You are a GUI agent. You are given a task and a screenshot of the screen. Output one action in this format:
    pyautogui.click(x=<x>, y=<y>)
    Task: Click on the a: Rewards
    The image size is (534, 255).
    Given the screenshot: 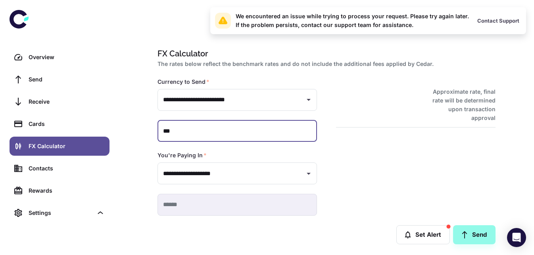 What is the action you would take?
    pyautogui.click(x=60, y=191)
    